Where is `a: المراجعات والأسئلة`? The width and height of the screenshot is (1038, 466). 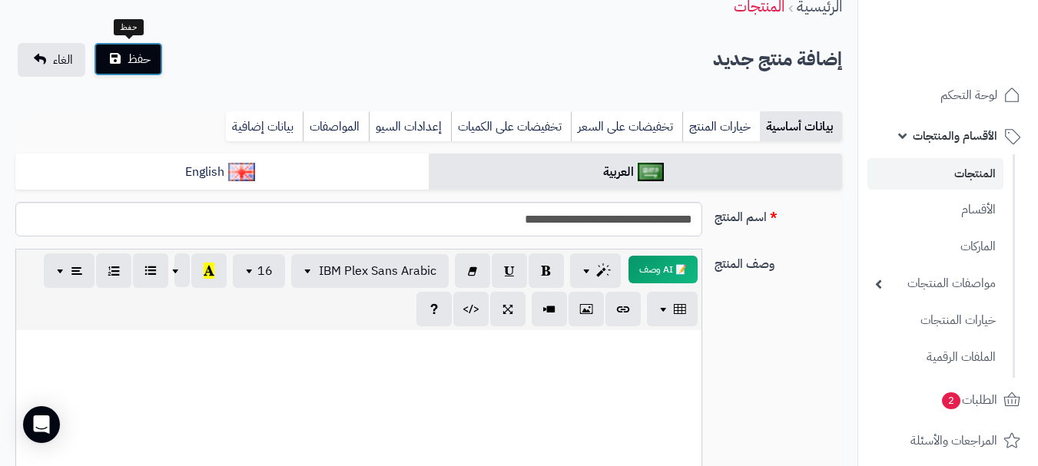 a: المراجعات والأسئلة is located at coordinates (948, 441).